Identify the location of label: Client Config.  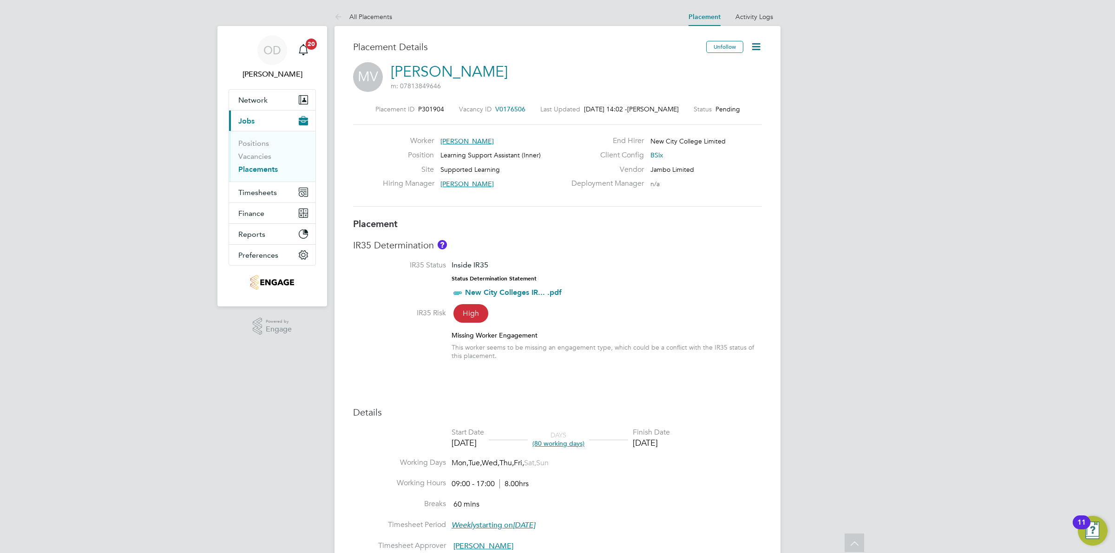
(605, 155).